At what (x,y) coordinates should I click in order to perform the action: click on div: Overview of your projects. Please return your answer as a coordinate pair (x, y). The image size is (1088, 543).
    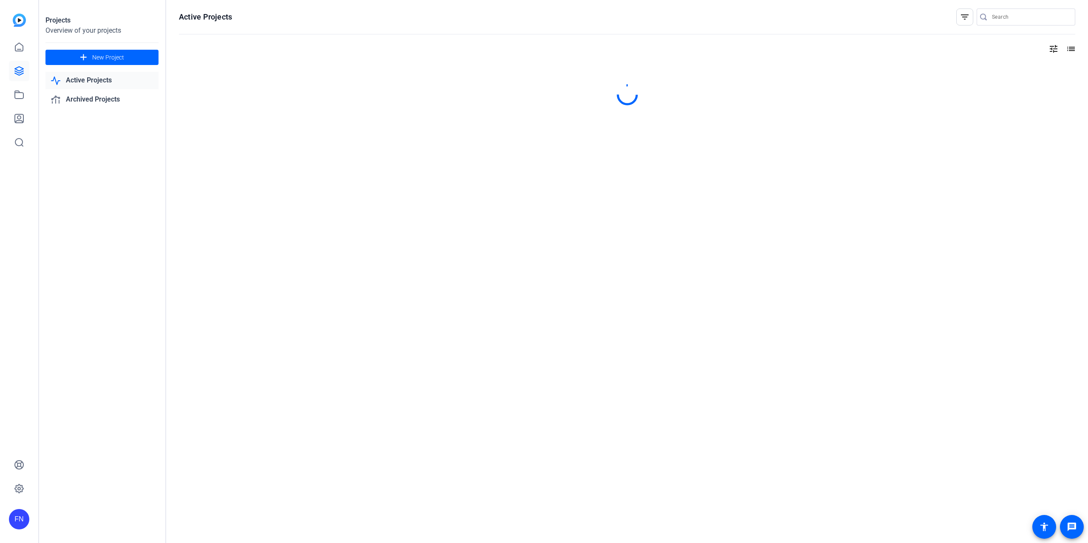
    Looking at the image, I should click on (102, 31).